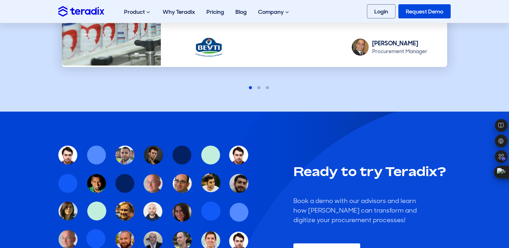 The width and height of the screenshot is (509, 248). What do you see at coordinates (81, 11) in the screenshot?
I see `img: Teradix logo` at bounding box center [81, 11].